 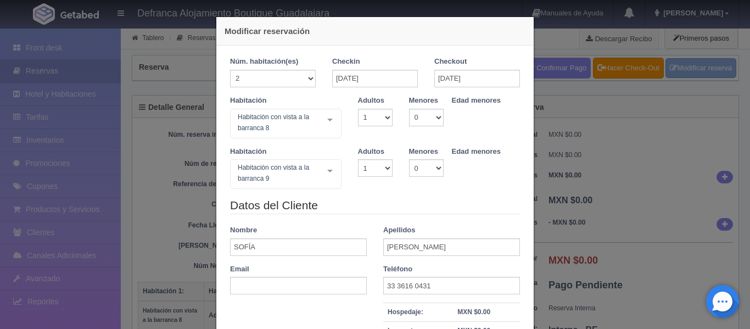 What do you see at coordinates (399, 230) in the screenshot?
I see `label: Apellidos` at bounding box center [399, 230].